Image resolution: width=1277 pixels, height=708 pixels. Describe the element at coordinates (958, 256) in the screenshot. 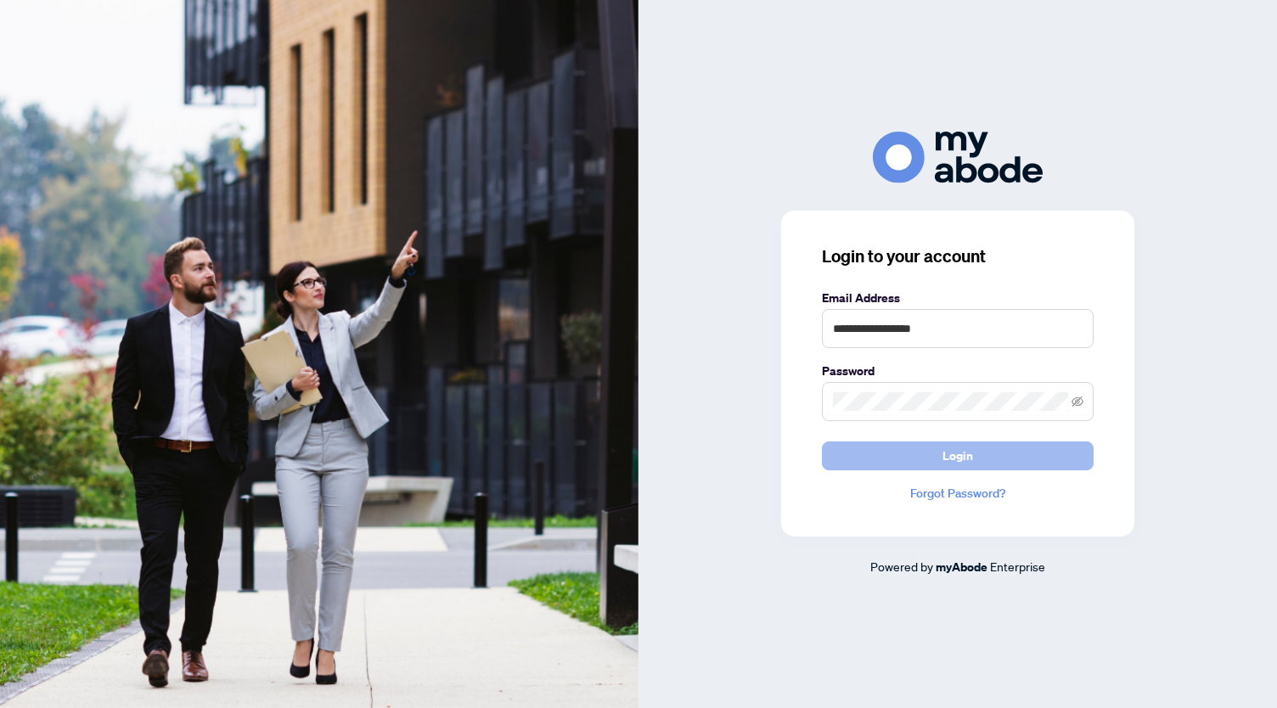

I see `h3: Login to your account` at that location.